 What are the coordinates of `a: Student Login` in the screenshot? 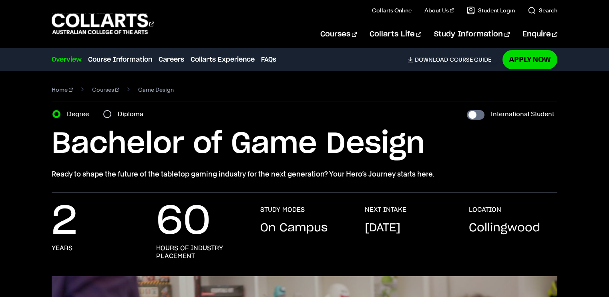 It's located at (491, 10).